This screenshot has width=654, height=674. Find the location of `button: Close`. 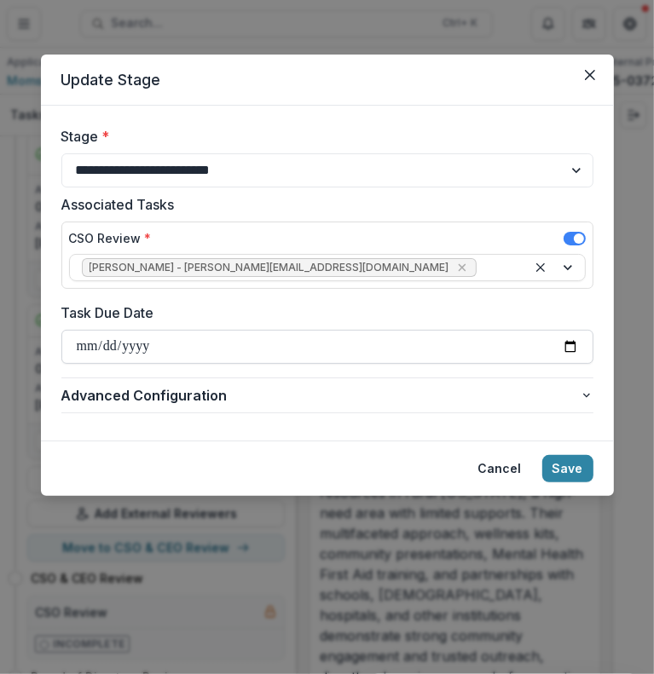

button: Close is located at coordinates (590, 75).